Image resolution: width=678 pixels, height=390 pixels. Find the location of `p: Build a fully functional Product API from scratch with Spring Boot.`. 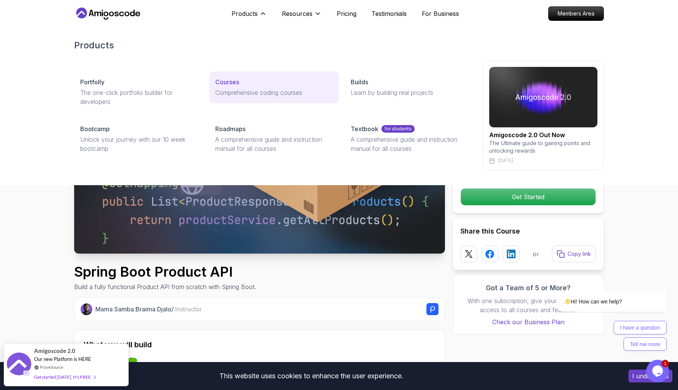

p: Build a fully functional Product API from scratch with Spring Boot. is located at coordinates (165, 287).